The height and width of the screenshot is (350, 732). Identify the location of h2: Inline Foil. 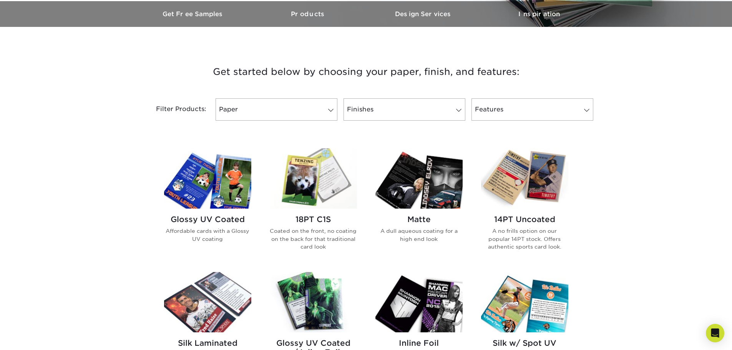
(419, 343).